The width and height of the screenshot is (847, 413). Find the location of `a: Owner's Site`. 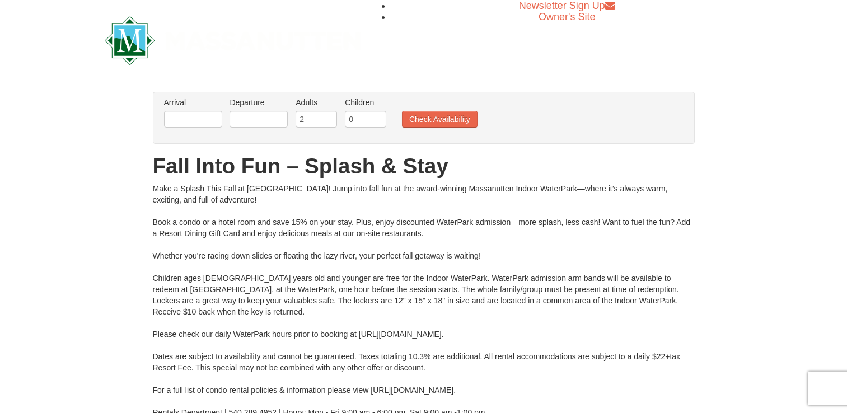

a: Owner's Site is located at coordinates (566, 17).